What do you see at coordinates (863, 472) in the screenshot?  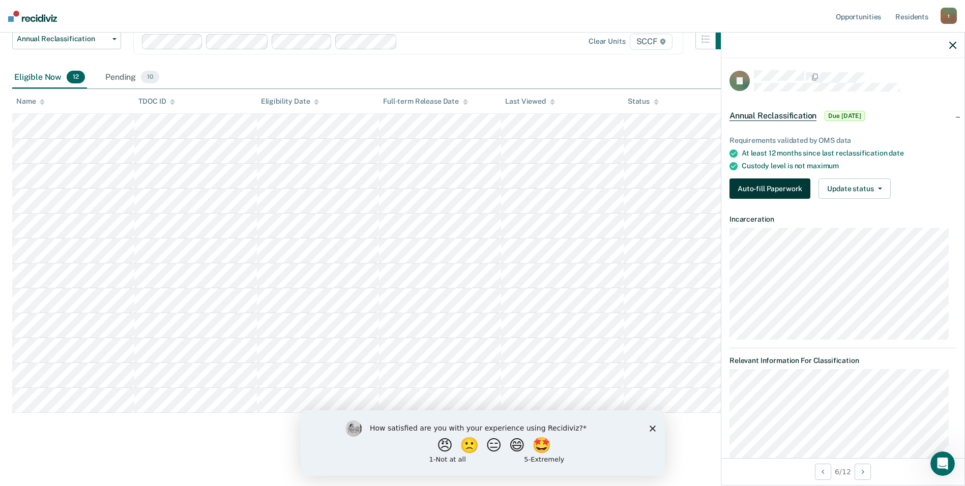 I see `button: Next Opportunity` at bounding box center [863, 472].